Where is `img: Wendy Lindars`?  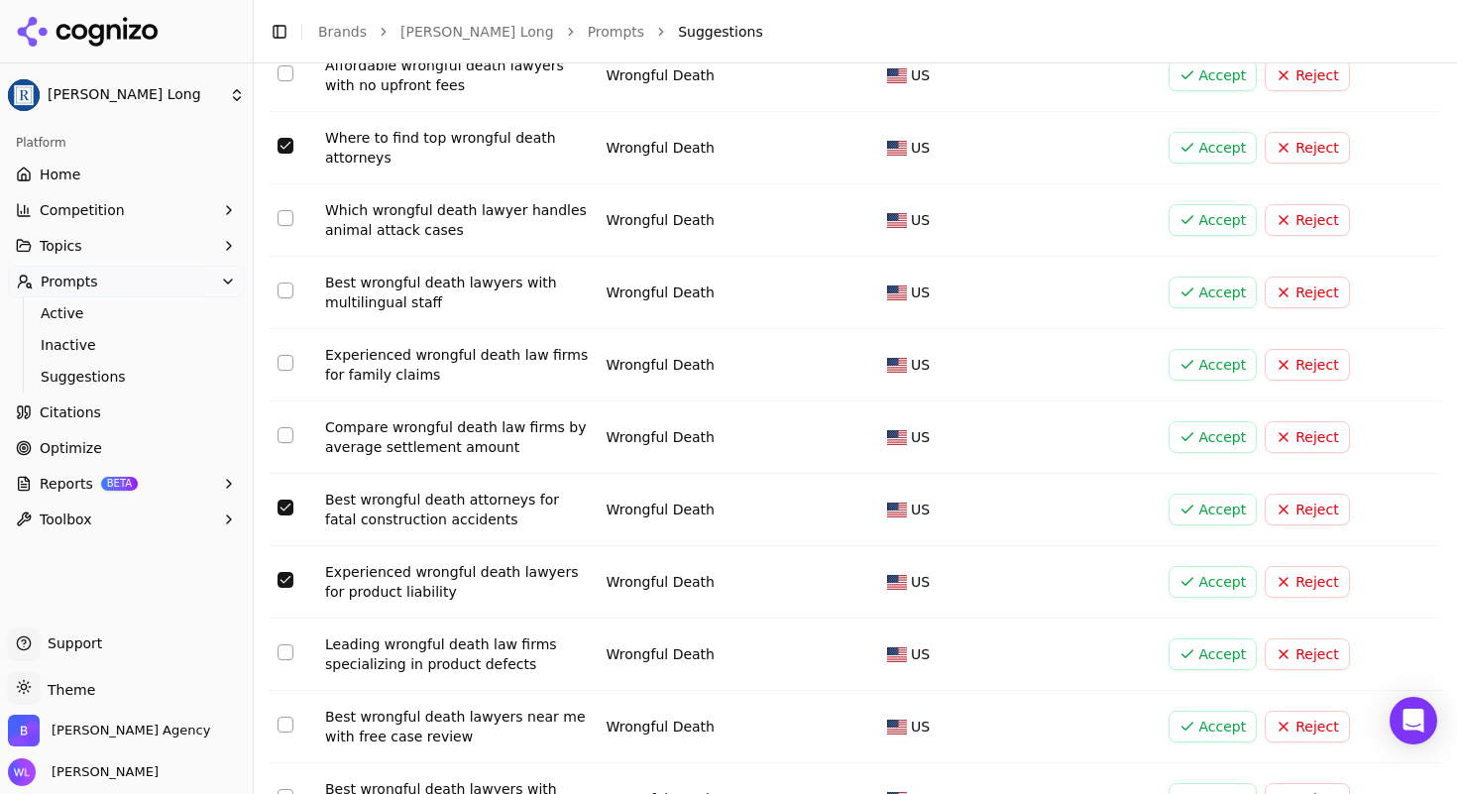
img: Wendy Lindars is located at coordinates (22, 772).